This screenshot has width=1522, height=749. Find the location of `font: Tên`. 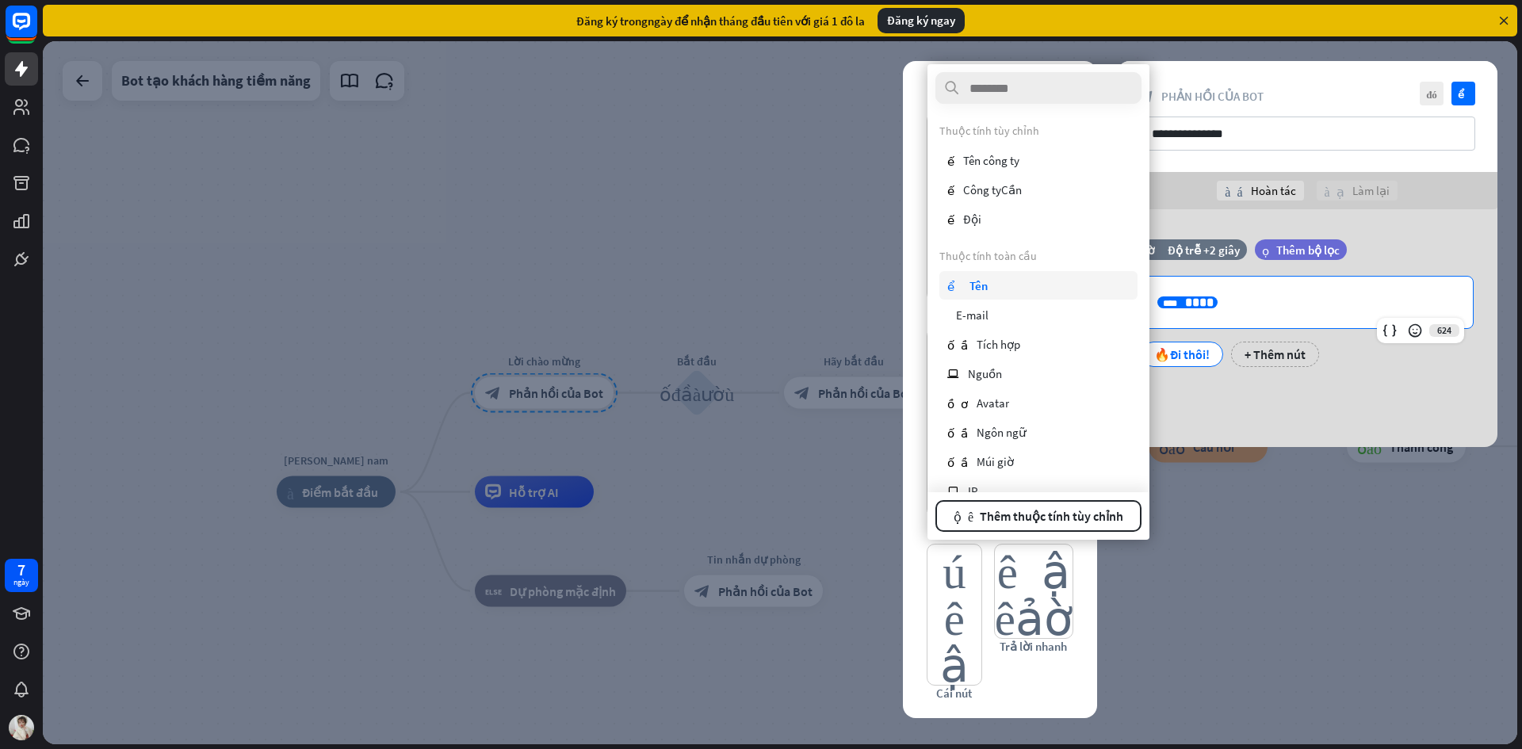

font: Tên is located at coordinates (978, 285).